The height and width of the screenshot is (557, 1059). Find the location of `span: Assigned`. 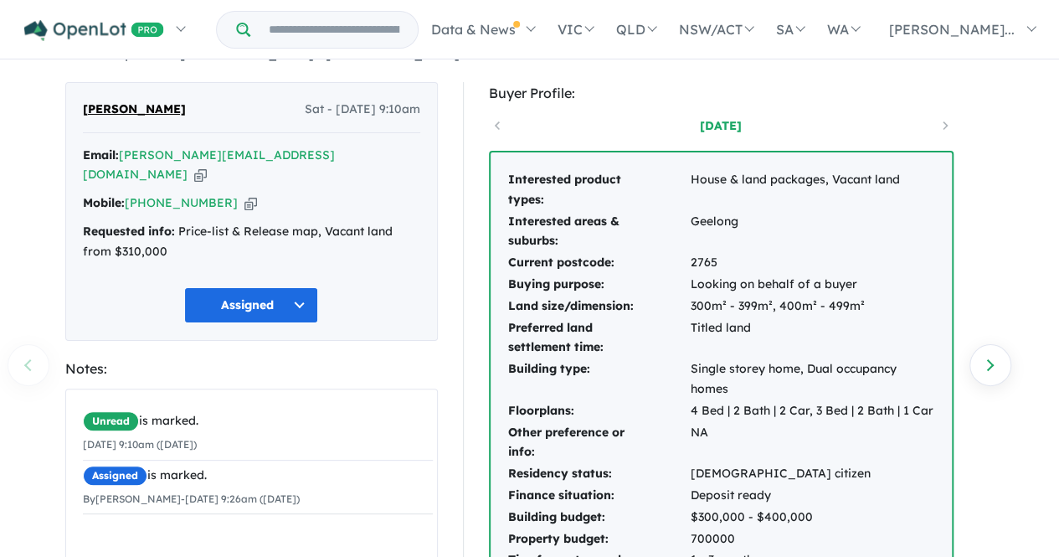

span: Assigned is located at coordinates (115, 475).